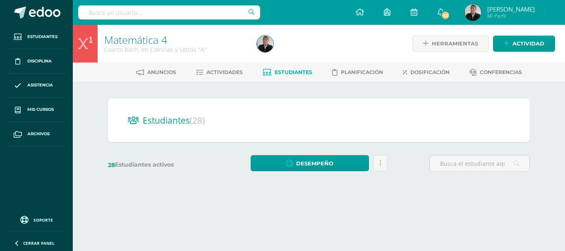  What do you see at coordinates (38, 134) in the screenshot?
I see `span: Archivos` at bounding box center [38, 134].